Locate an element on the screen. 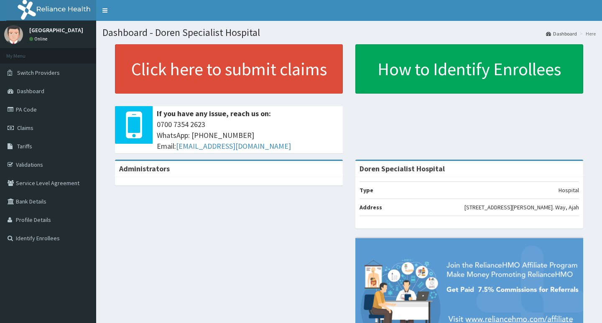 This screenshot has height=323, width=602. b: Address is located at coordinates (371, 207).